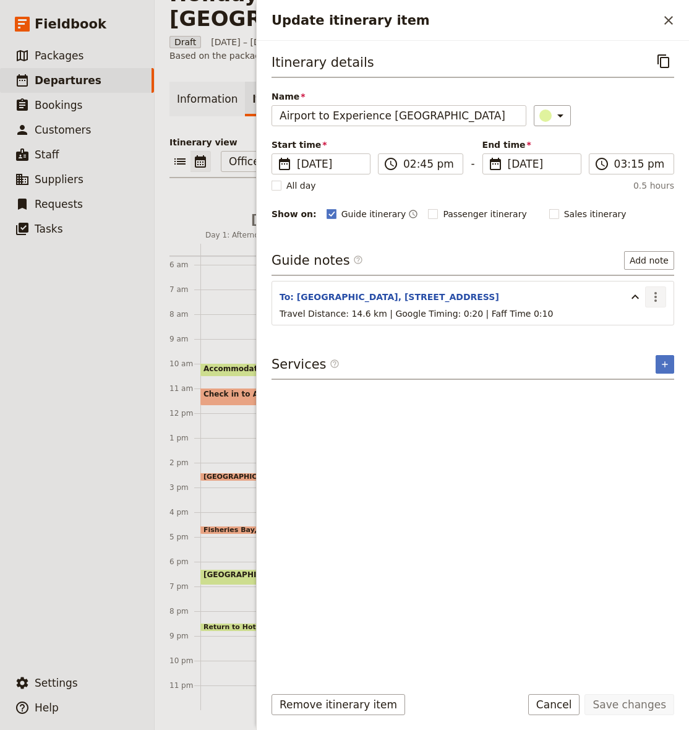  Describe the element at coordinates (464, 20) in the screenshot. I see `h2: Update itinerary item` at that location.